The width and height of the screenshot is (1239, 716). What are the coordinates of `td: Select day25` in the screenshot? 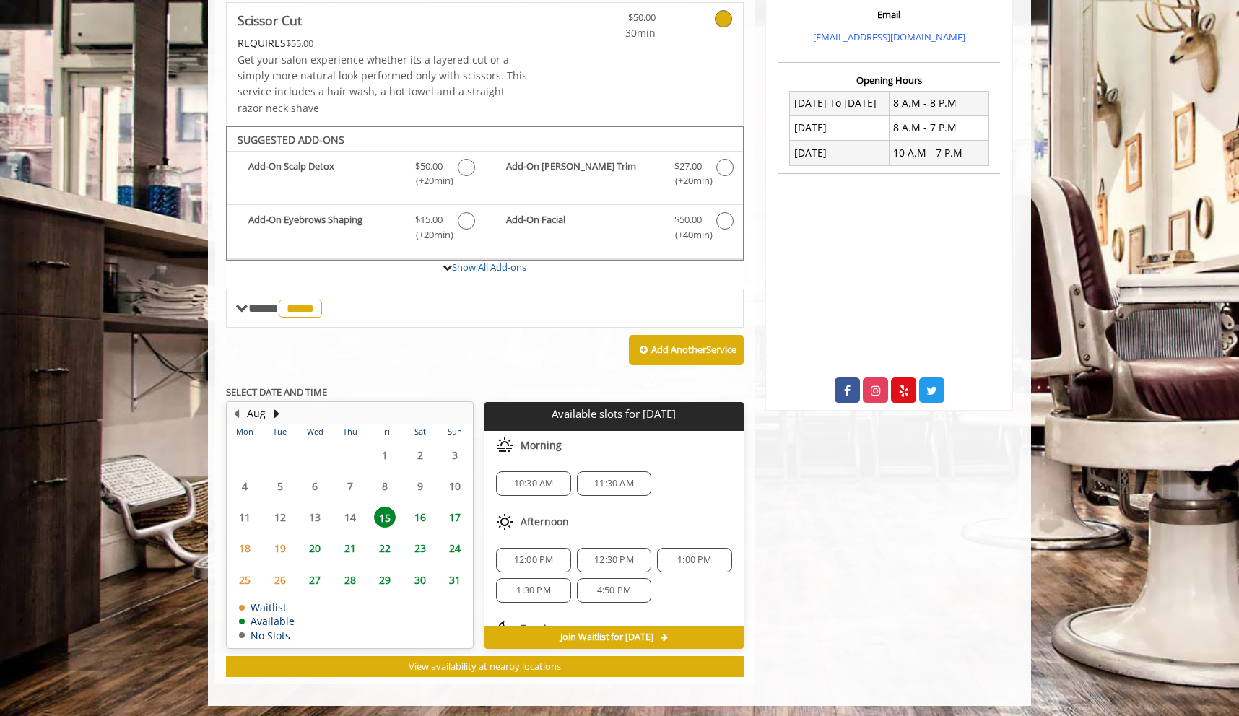 It's located at (245, 579).